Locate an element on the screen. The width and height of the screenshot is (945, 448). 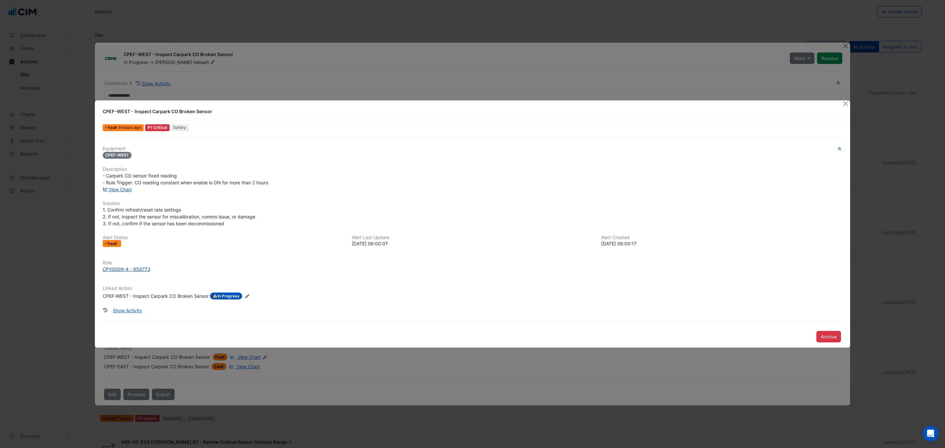
fa-icon: Edit Linked Action is located at coordinates (247, 296).